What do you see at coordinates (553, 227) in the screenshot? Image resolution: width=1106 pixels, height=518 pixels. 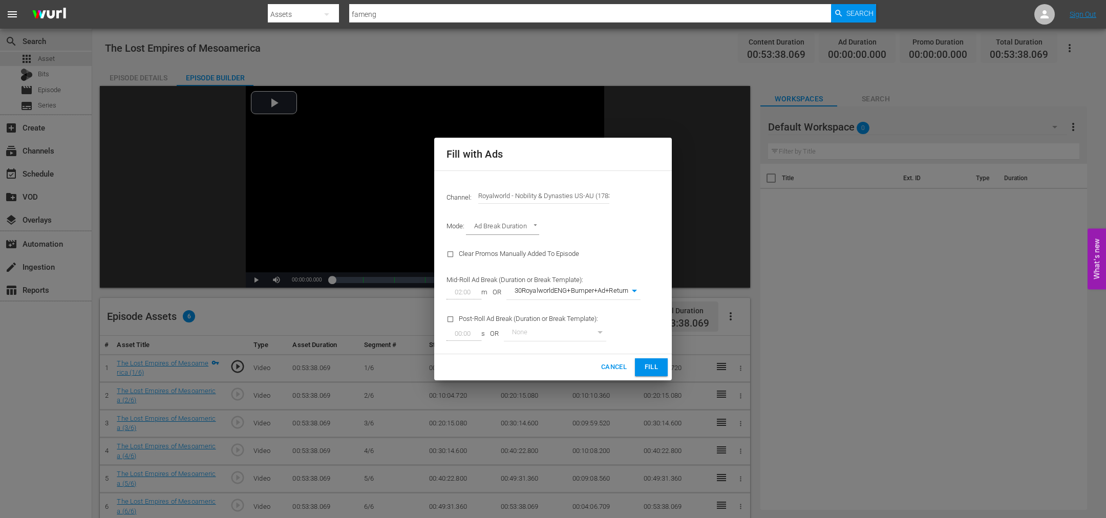 I see `div: Mode:` at bounding box center [553, 227].